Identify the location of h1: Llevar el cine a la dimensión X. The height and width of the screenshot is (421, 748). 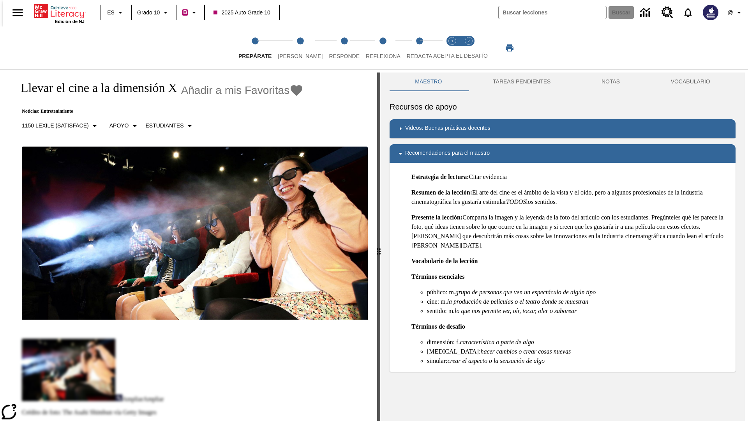
(95, 88).